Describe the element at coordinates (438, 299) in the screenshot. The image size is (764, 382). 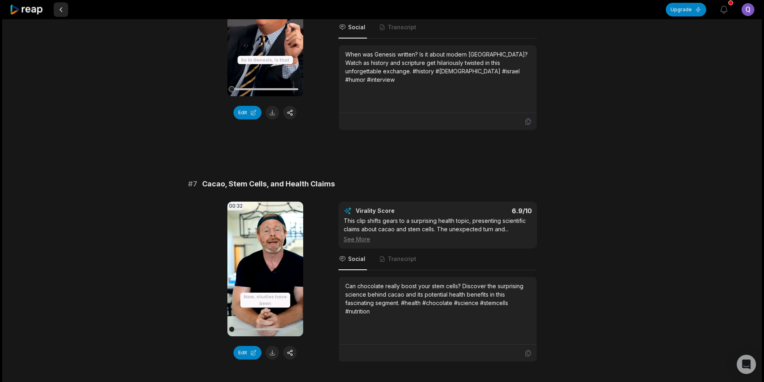
I see `div: Can chocolate really boost your stem cells? Discover the surprising science behind cacao and its ...` at that location.